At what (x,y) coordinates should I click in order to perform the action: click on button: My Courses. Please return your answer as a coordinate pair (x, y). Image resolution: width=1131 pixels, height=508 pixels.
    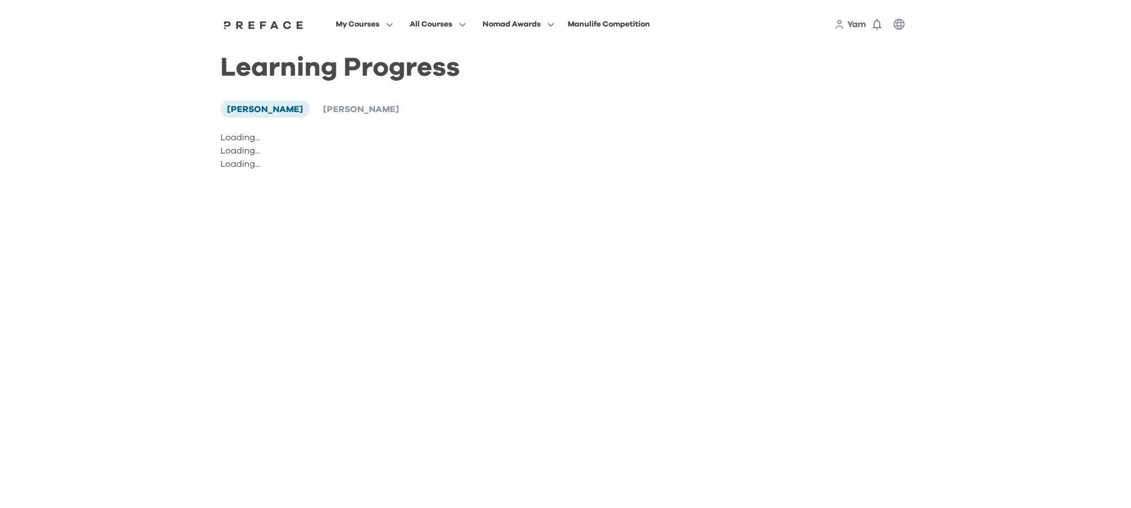
    Looking at the image, I should click on (365, 24).